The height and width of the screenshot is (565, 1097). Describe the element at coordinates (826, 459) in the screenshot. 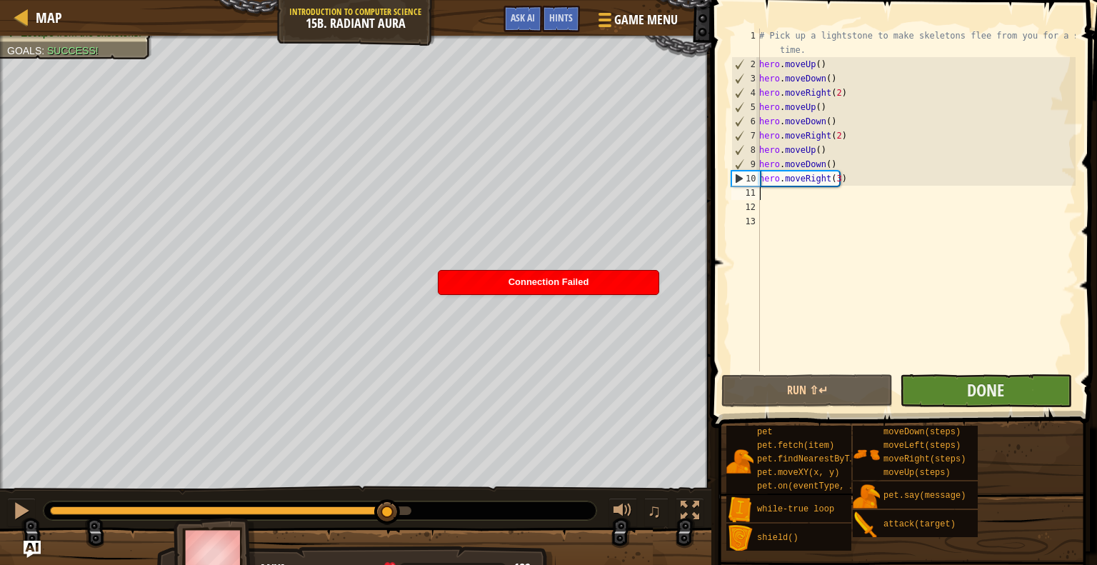

I see `span: pet.findNearestByType(type)` at that location.